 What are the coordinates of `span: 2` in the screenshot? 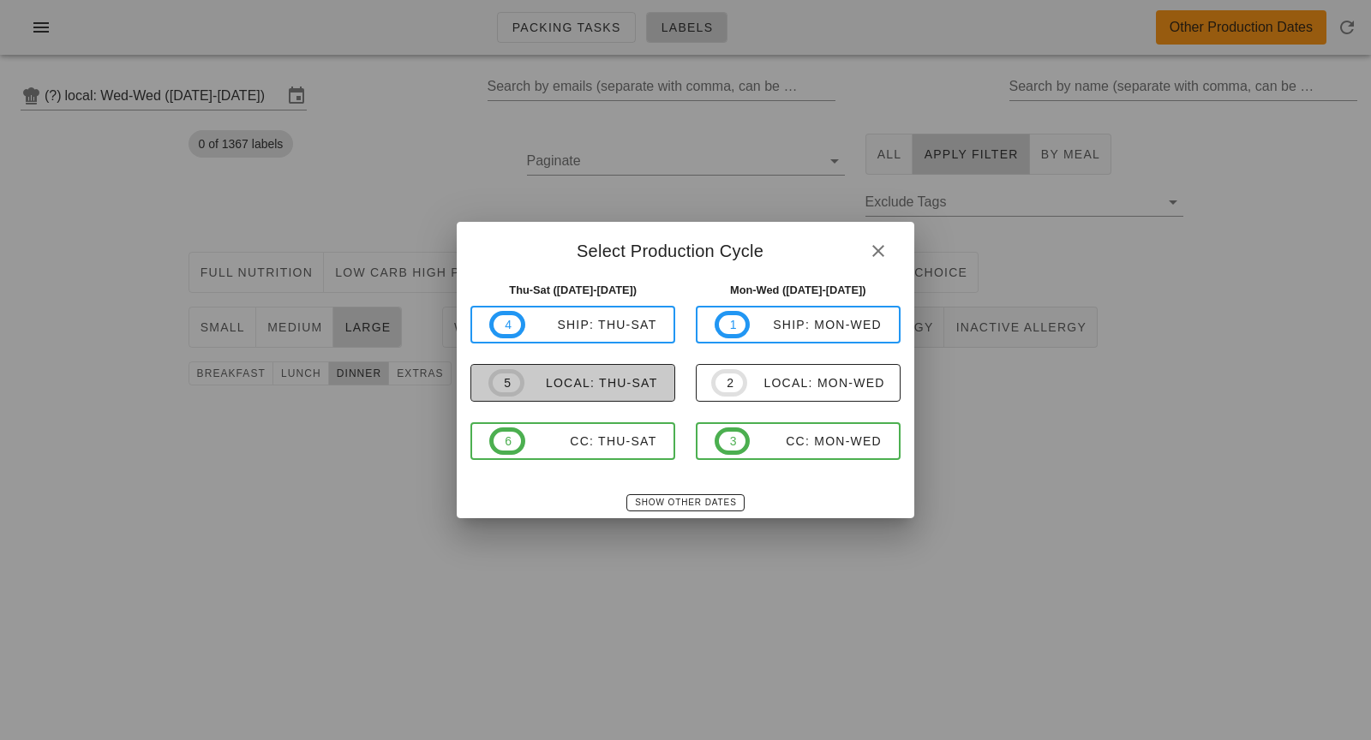 It's located at (729, 383).